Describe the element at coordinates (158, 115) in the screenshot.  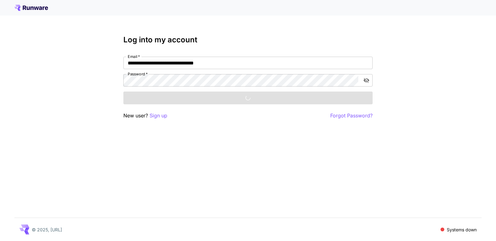
I see `p: Sign up` at that location.